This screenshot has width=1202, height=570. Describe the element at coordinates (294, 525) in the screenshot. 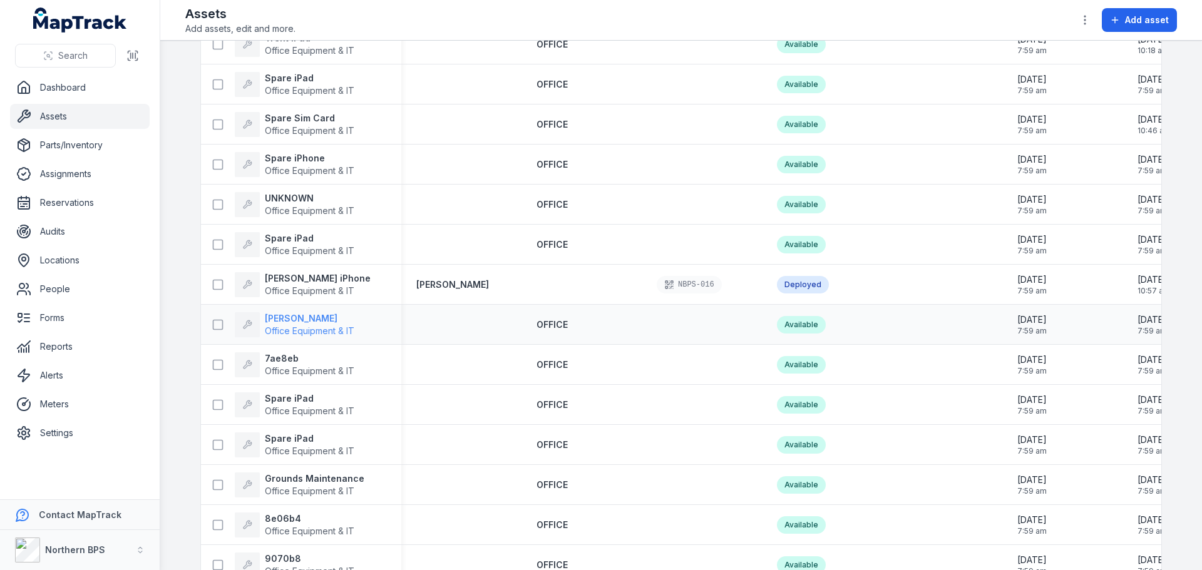

I see `a: 8e06b4Office Equipment & IT` at that location.